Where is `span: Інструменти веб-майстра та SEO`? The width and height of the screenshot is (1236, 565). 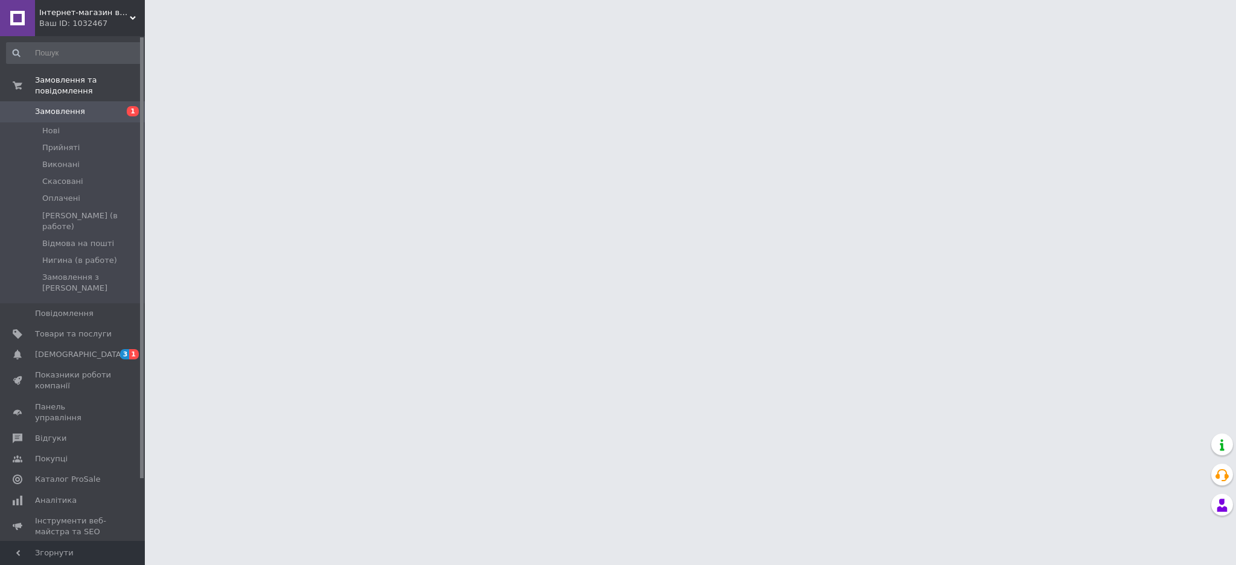 span: Інструменти веб-майстра та SEO is located at coordinates (73, 527).